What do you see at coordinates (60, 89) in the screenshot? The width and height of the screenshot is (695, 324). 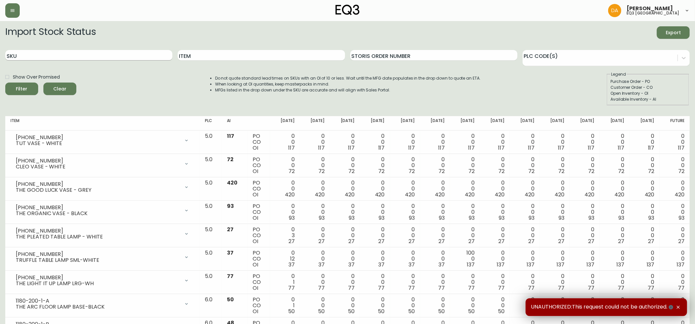 I see `span: Clear` at bounding box center [60, 89].